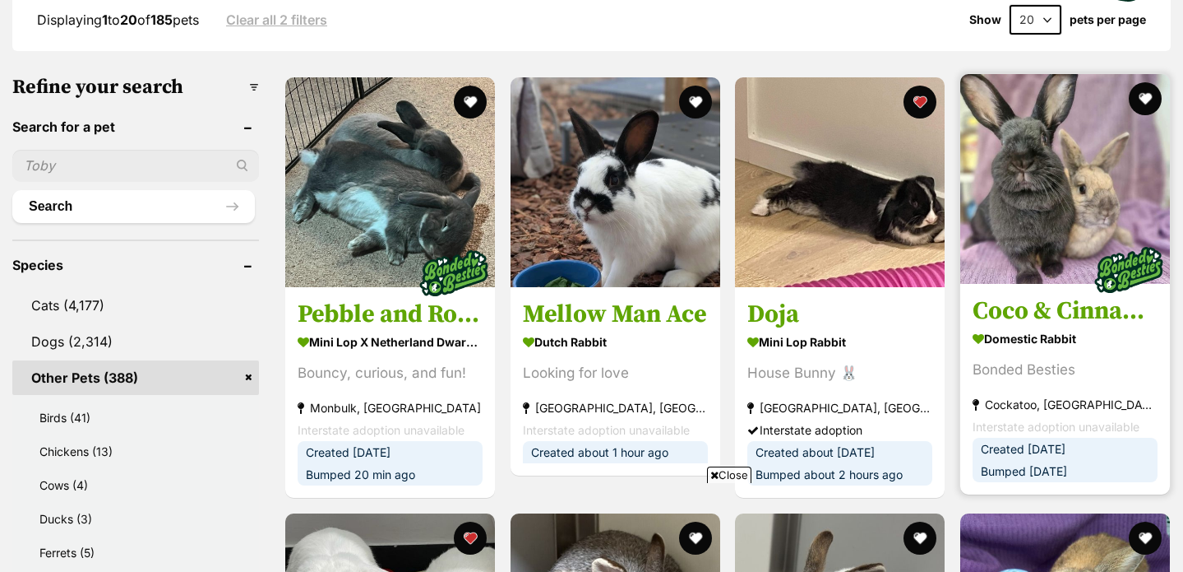 Image resolution: width=1183 pixels, height=572 pixels. I want to click on a: Other Pets (388), so click(136, 377).